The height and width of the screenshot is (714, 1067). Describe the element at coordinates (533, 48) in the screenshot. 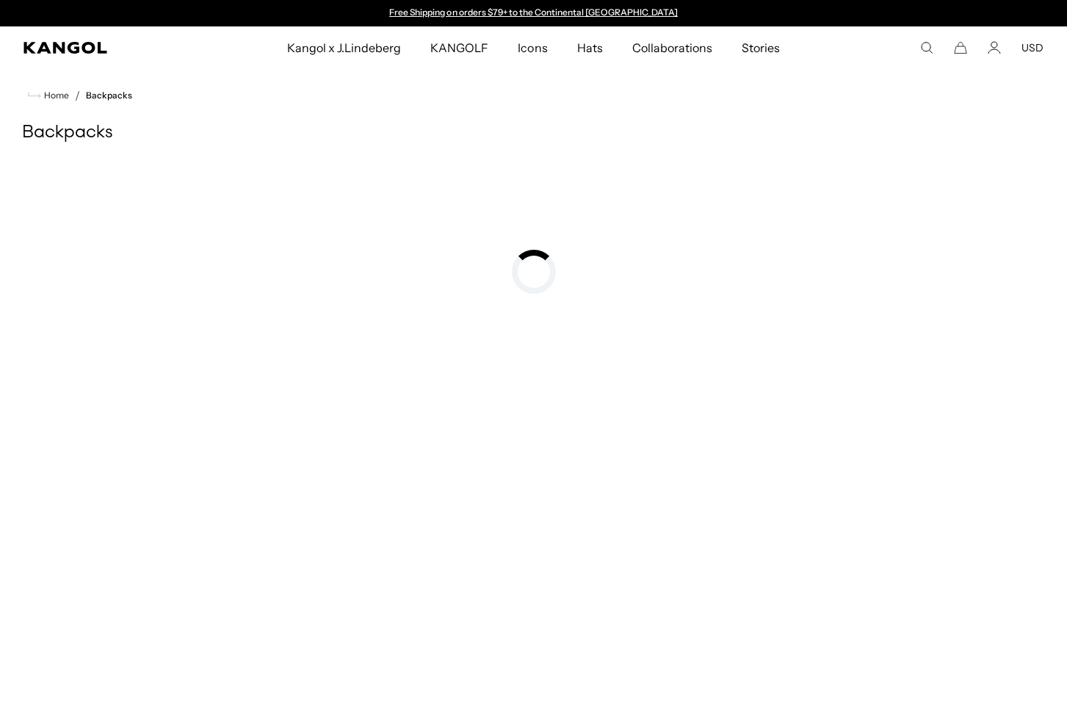

I see `span: Icons` at that location.